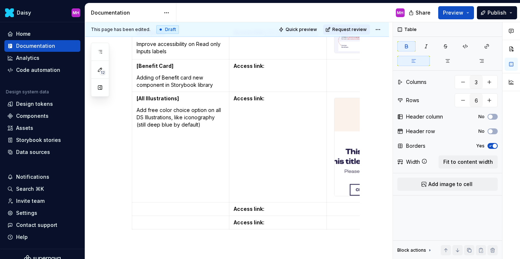  What do you see at coordinates (38, 70) in the screenshot?
I see `div: Code automation` at bounding box center [38, 70].